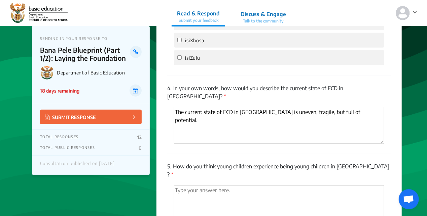 The width and height of the screenshot is (427, 216). What do you see at coordinates (179, 57) in the screenshot?
I see `input: isiZulu` at bounding box center [179, 57].